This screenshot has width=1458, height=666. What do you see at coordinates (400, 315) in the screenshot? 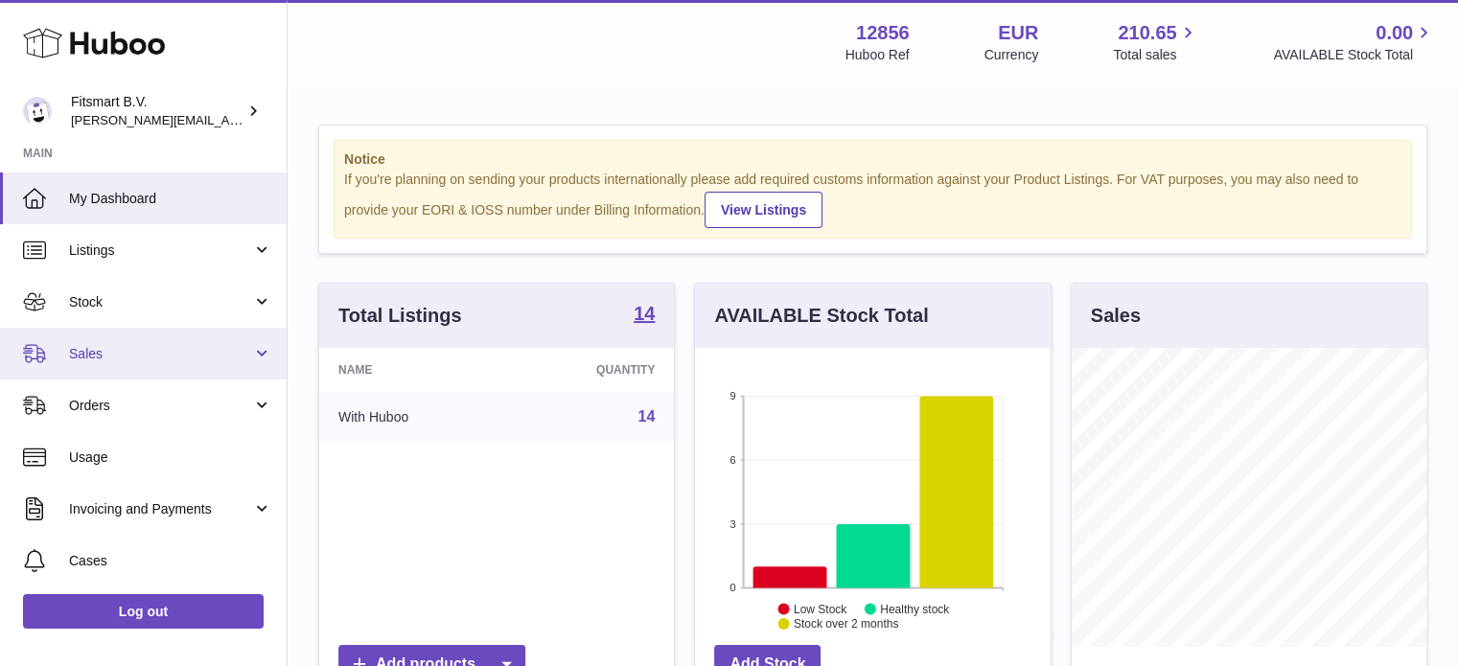
I see `h3: Total Listings` at bounding box center [400, 315].